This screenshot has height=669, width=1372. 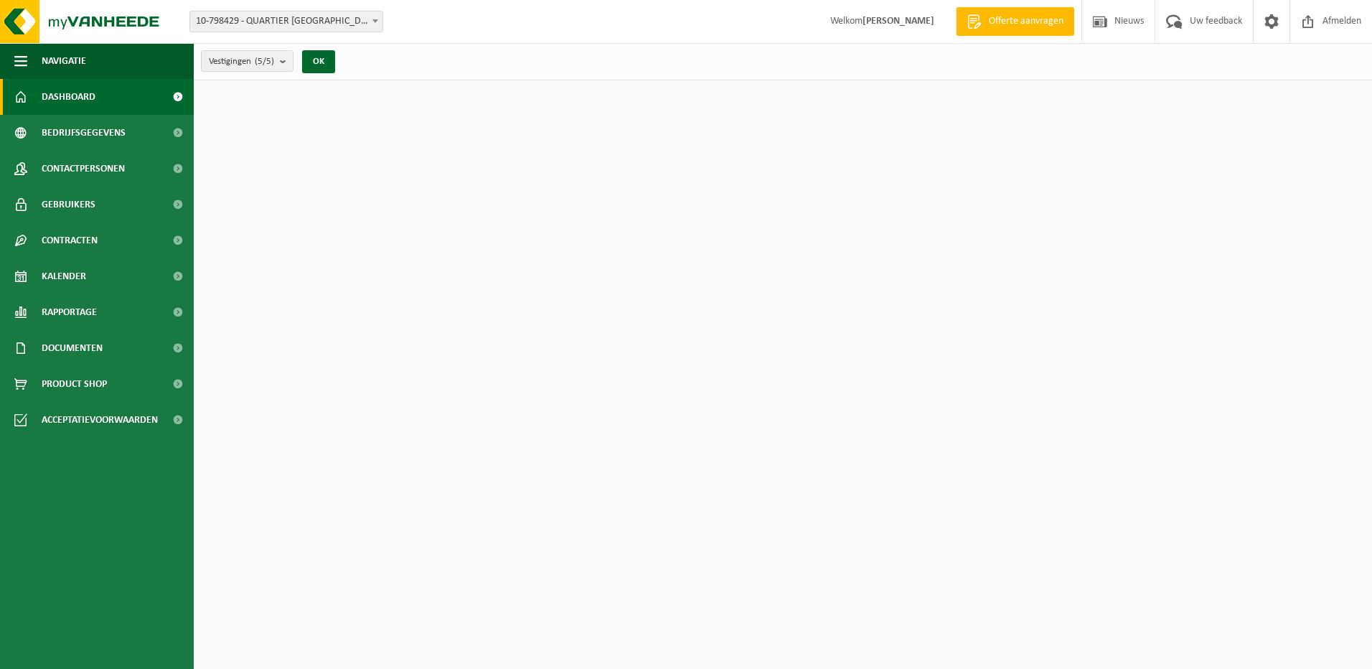 I want to click on span: Navigatie, so click(x=64, y=61).